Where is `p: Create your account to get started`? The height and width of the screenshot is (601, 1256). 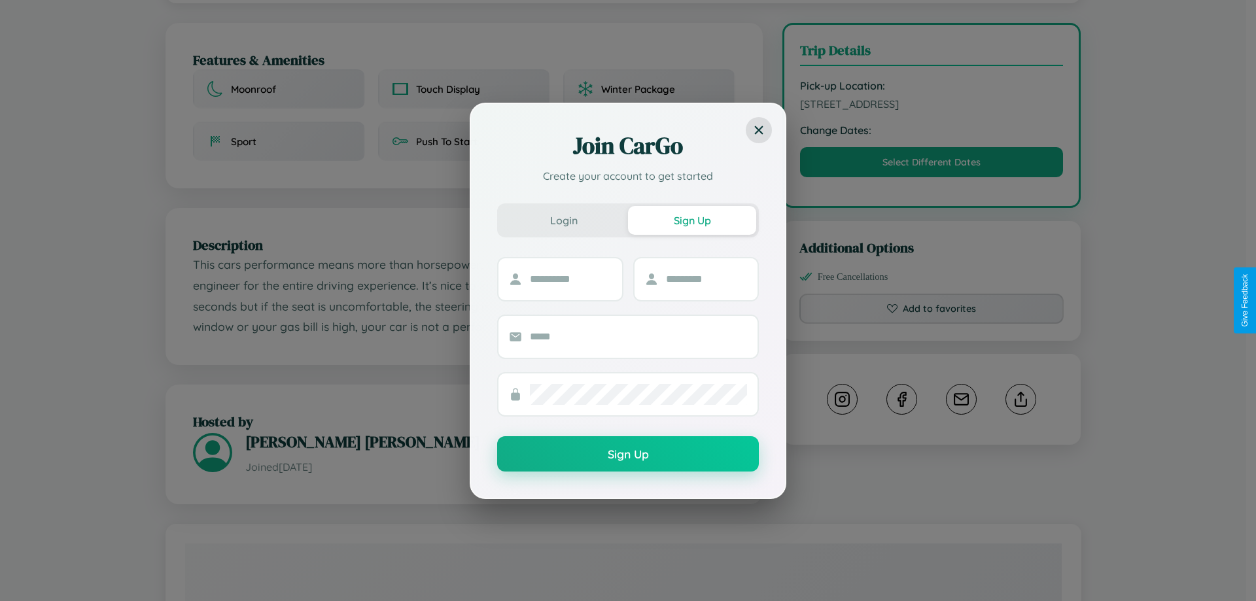 p: Create your account to get started is located at coordinates (628, 176).